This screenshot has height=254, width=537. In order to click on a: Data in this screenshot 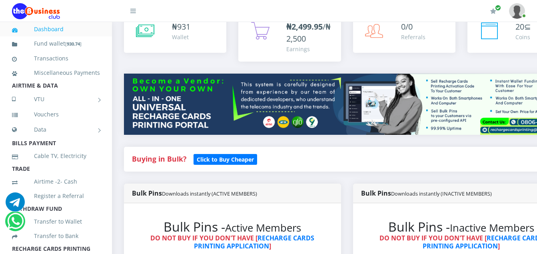, I will do `click(56, 130)`.